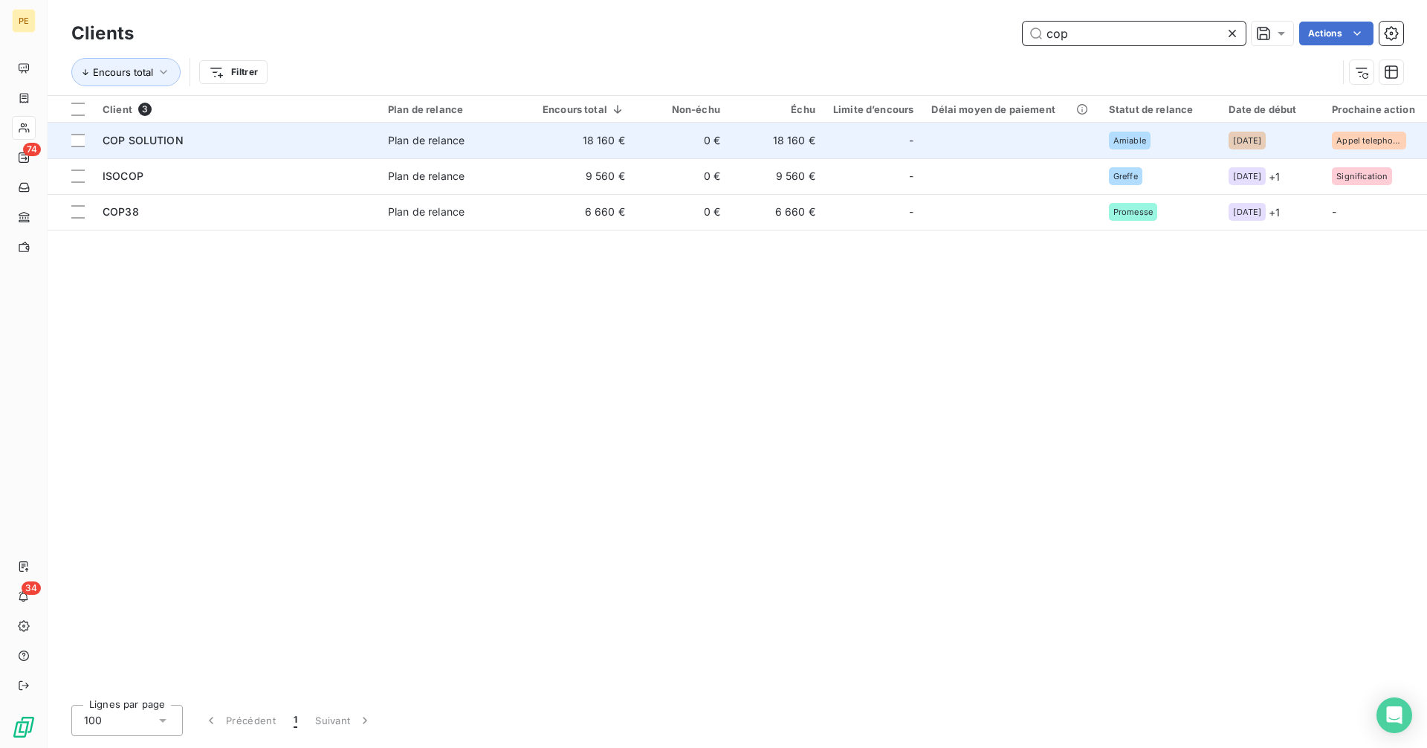  I want to click on a: 74, so click(23, 158).